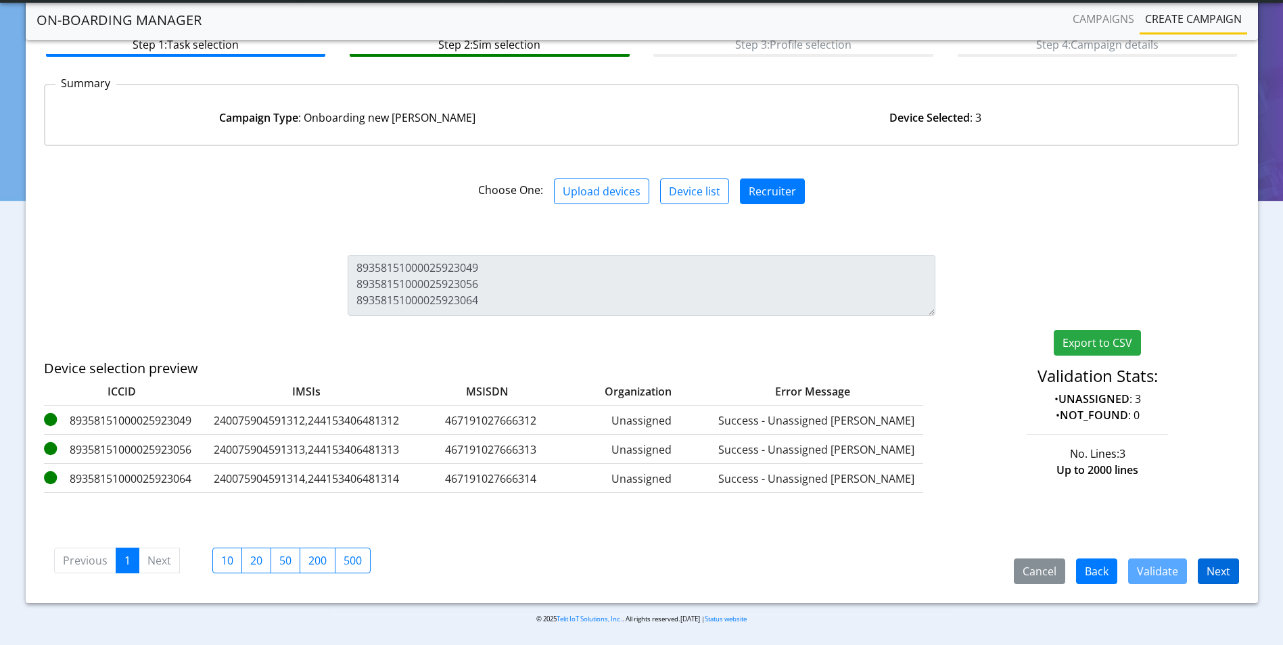  Describe the element at coordinates (306, 421) in the screenshot. I see `label: 240075904591312,244153406481312` at that location.